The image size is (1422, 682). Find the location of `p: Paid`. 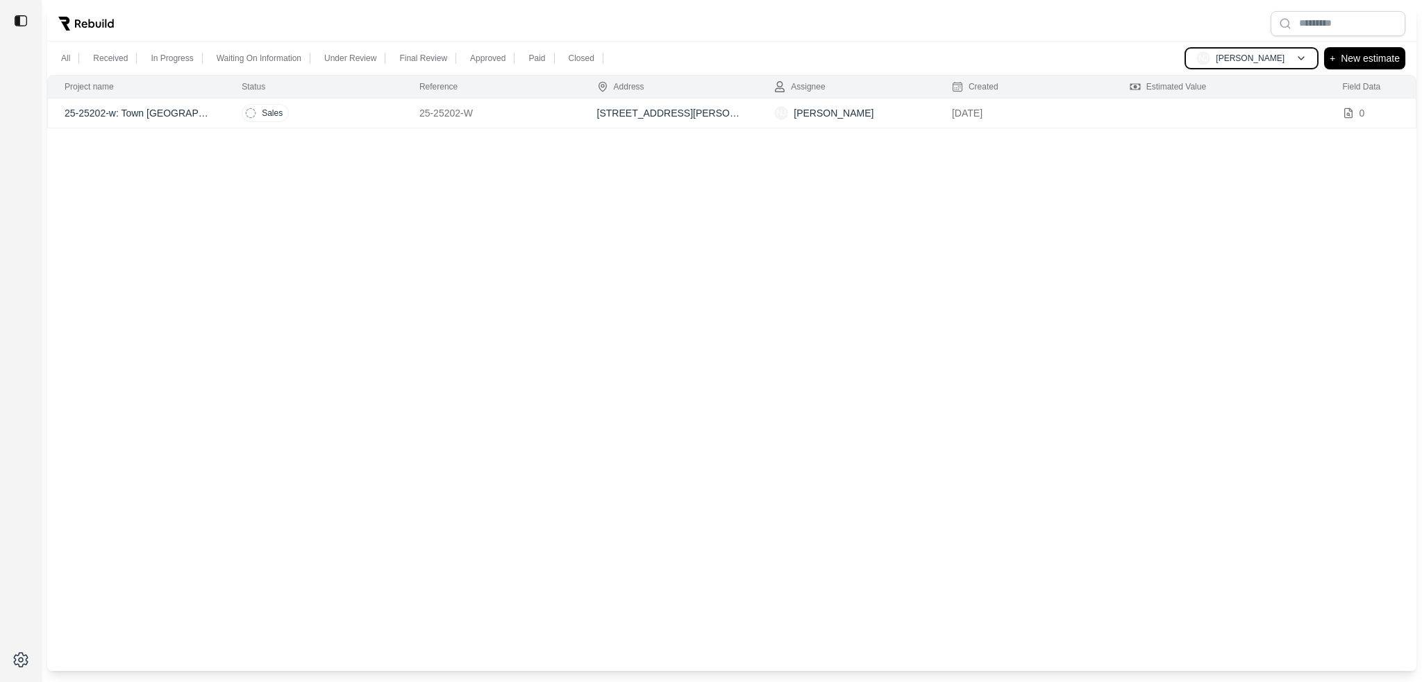

p: Paid is located at coordinates (537, 58).